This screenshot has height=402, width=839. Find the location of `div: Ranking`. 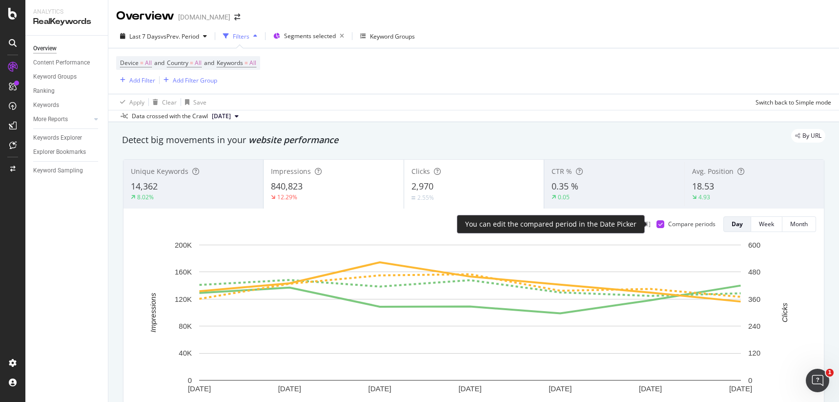

div: Ranking is located at coordinates (44, 91).